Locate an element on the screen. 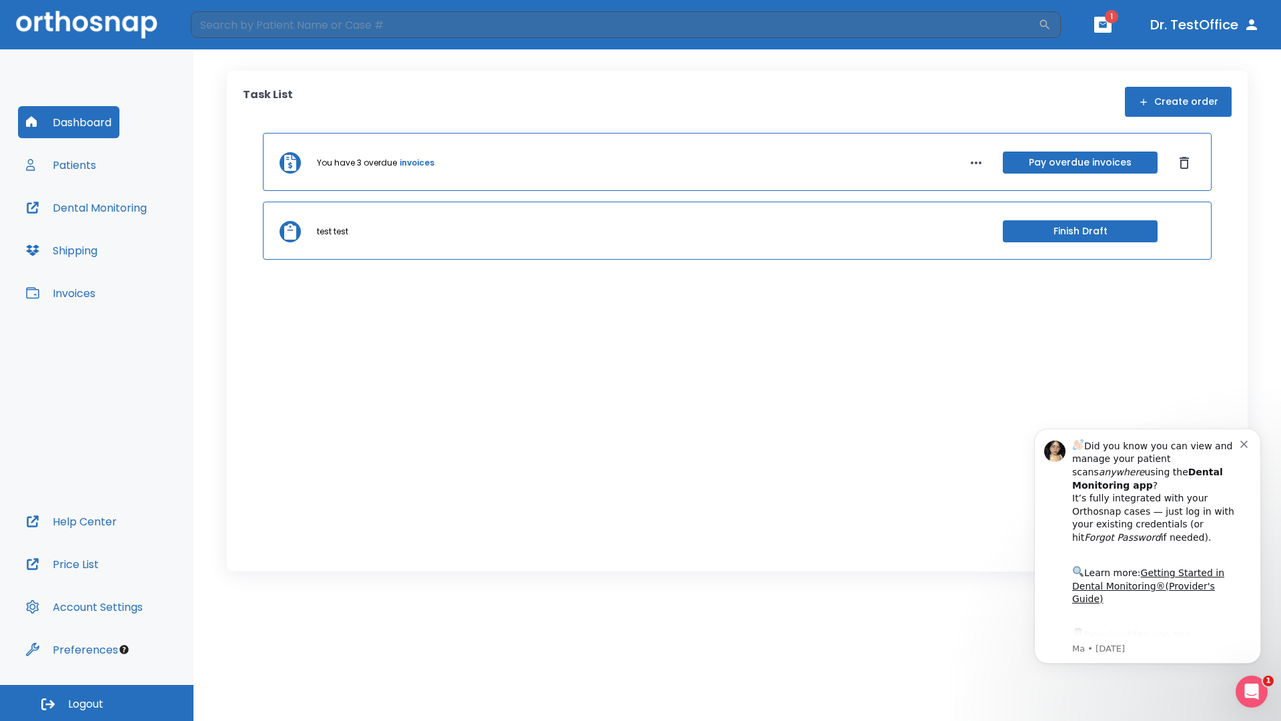  b: Dental Monitoring app is located at coordinates (133, 70).